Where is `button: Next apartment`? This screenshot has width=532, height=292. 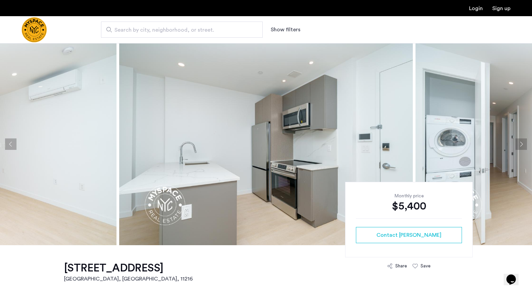 button: Next apartment is located at coordinates (522, 144).